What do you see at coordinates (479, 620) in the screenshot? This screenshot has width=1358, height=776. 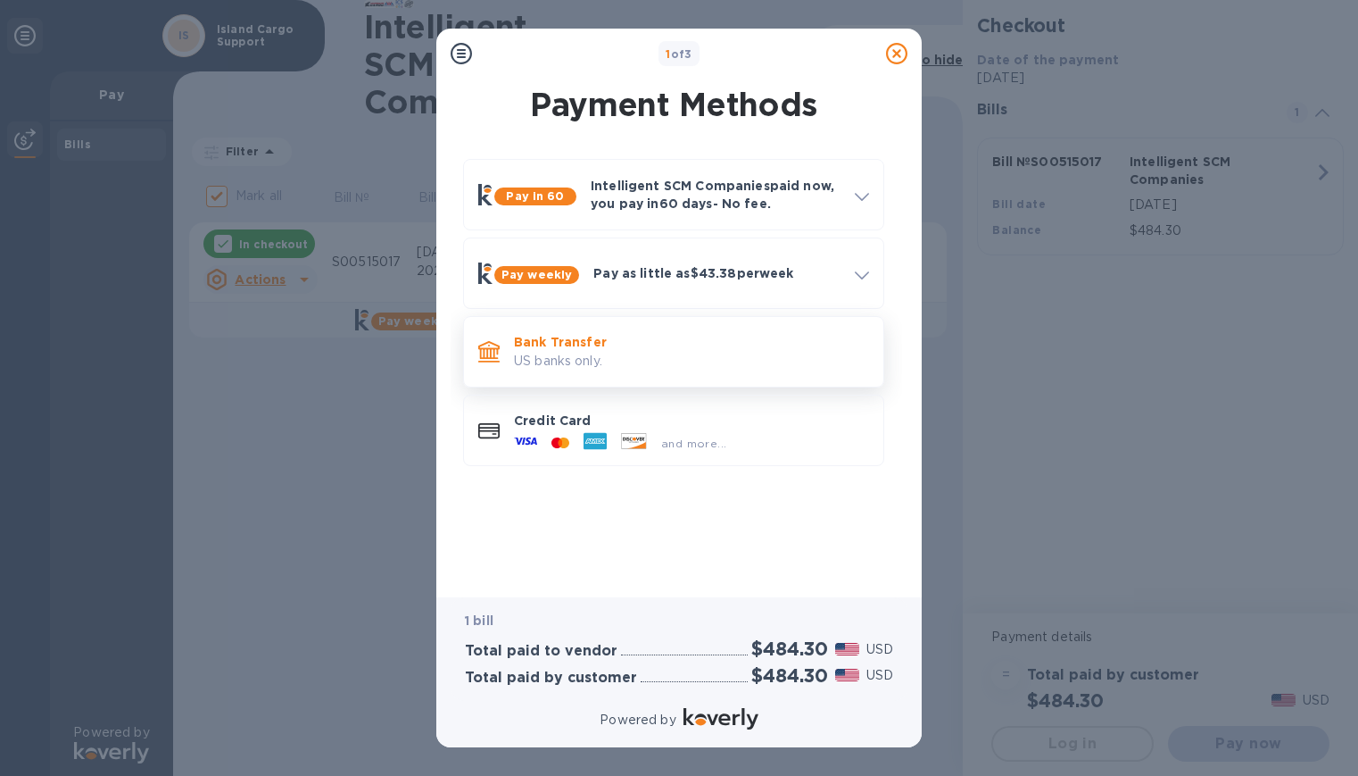 I see `b: 1 bill` at bounding box center [479, 620].